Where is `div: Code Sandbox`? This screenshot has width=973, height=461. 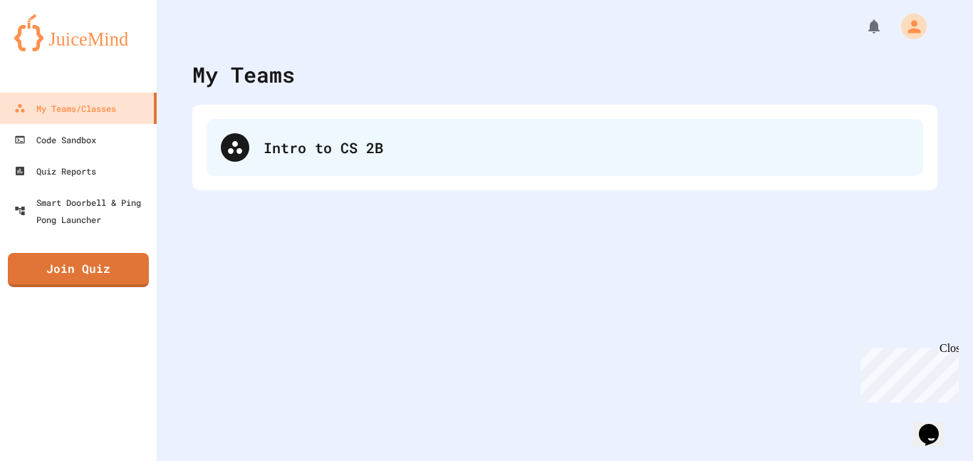
div: Code Sandbox is located at coordinates (55, 140).